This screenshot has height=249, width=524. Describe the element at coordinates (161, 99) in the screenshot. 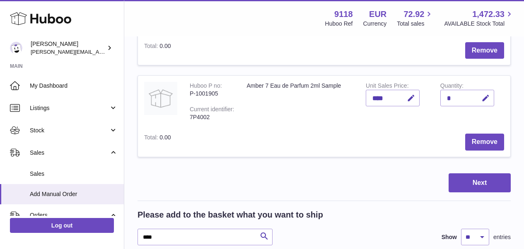

I see `img: Amber 7 Eau de Parfum 2ml Sample` at that location.